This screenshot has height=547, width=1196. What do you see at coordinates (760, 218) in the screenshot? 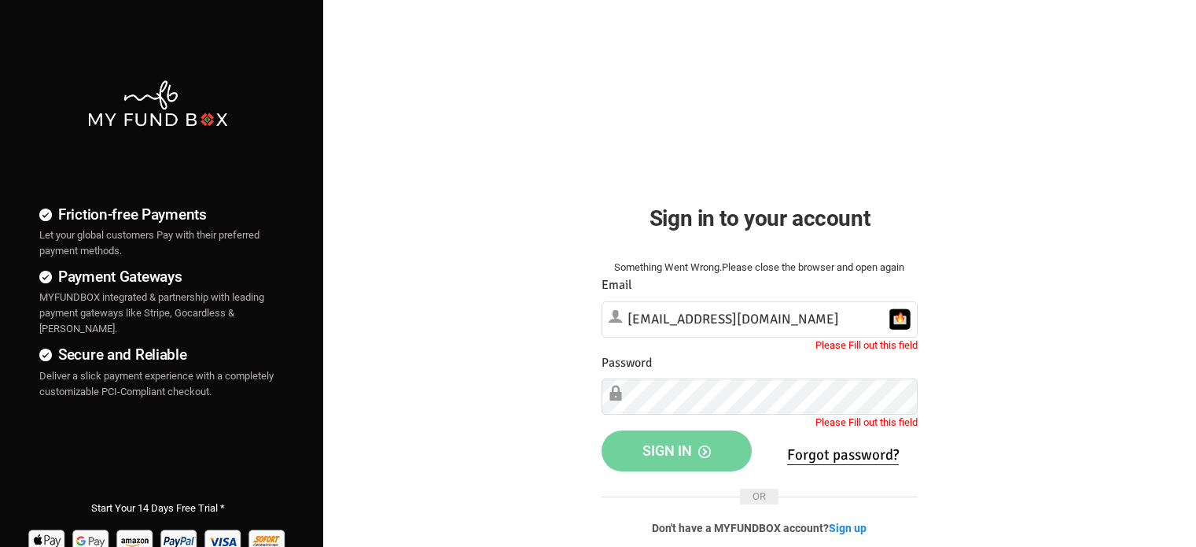
I see `h2: Sign in to your account` at bounding box center [760, 218].